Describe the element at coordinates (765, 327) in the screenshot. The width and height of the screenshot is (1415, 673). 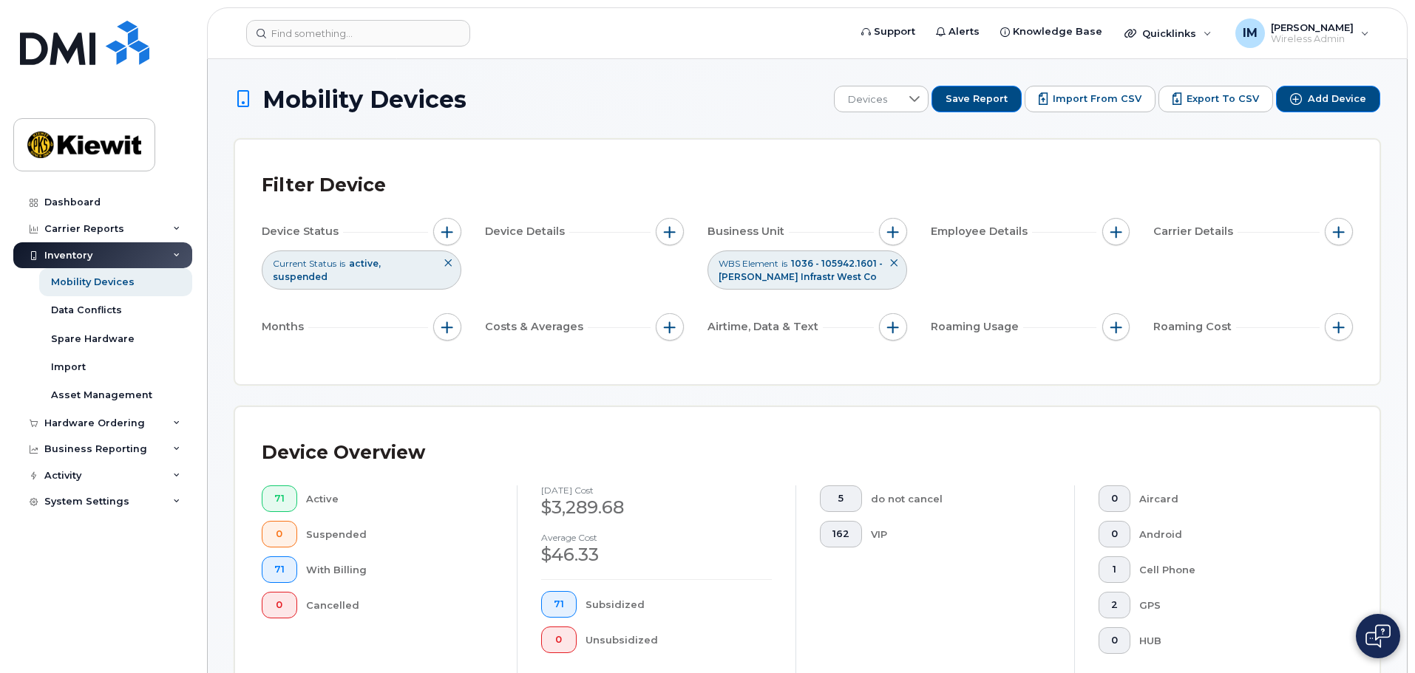
I see `span: Airtime, Data & Text` at that location.